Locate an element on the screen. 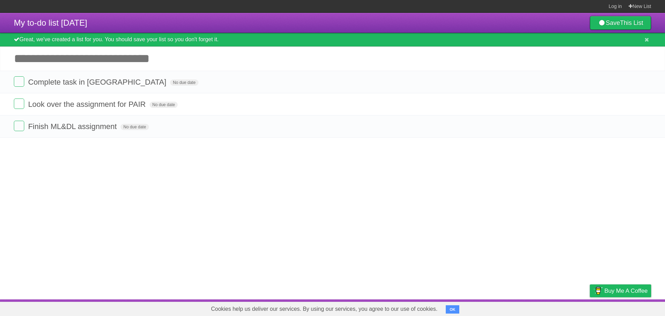 The width and height of the screenshot is (665, 316). a: Developers is located at coordinates (535, 307).